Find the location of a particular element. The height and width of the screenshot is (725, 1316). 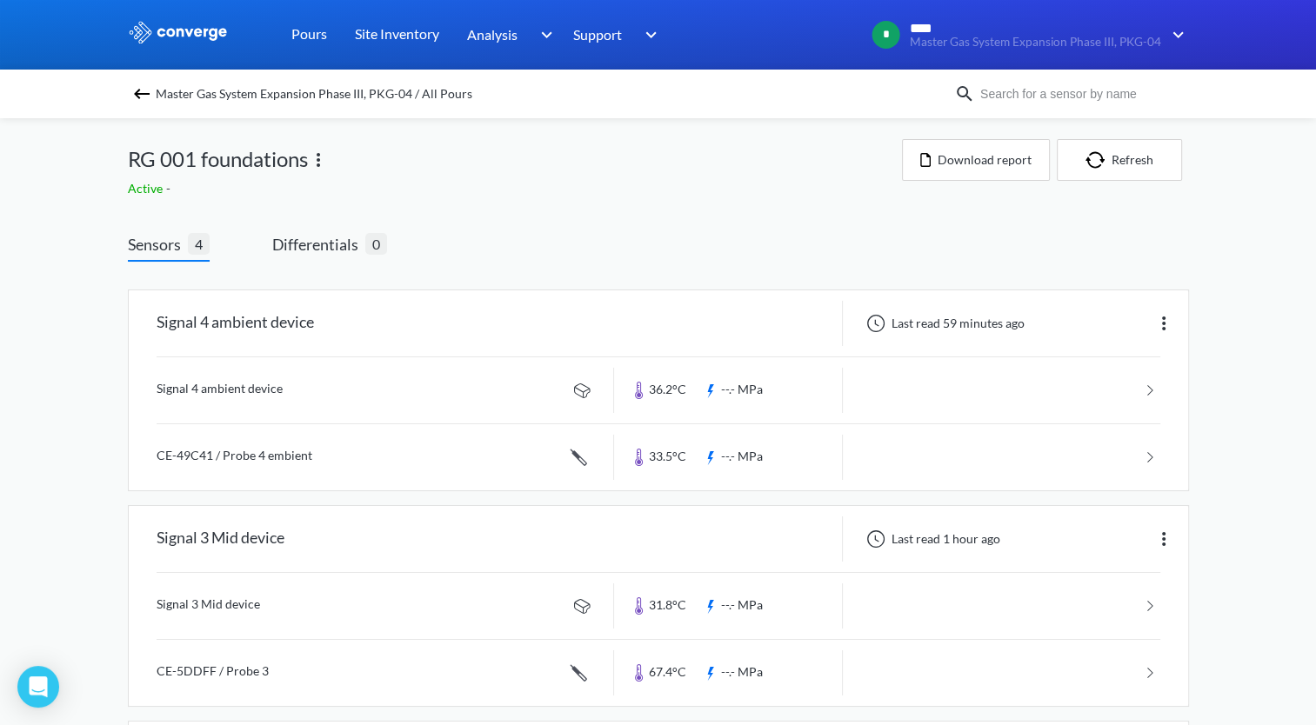

div: Last read 59 minutes ago is located at coordinates (943, 324).